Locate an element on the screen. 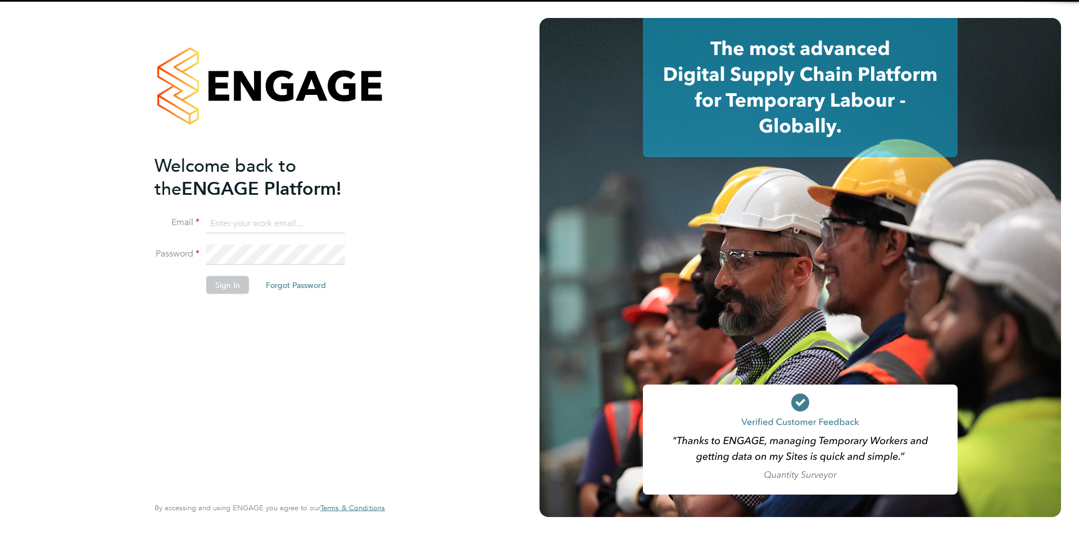 The image size is (1079, 535). span: Terms & Conditions is located at coordinates (352, 508).